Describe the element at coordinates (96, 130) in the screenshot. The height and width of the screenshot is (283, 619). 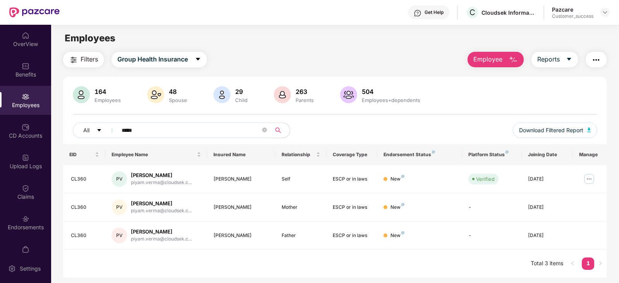
I see `button: Allcaret-down` at that location.